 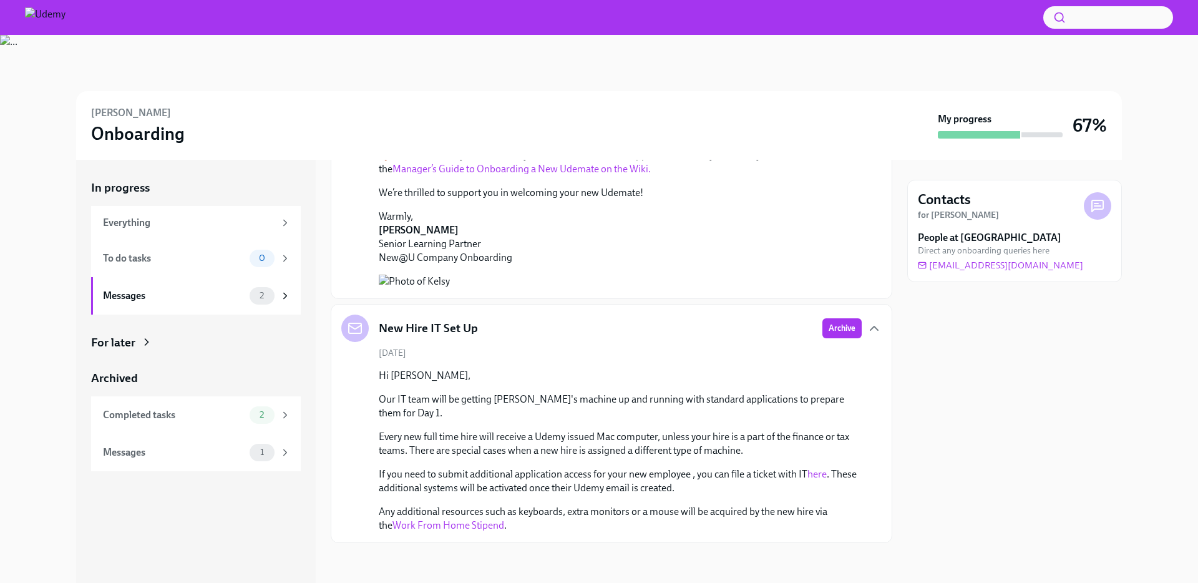 I want to click on a: here, so click(x=817, y=474).